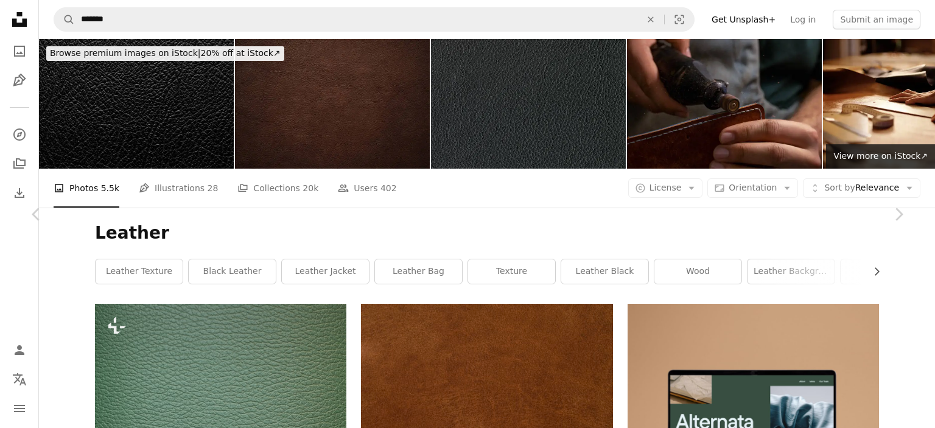  What do you see at coordinates (899, 214) in the screenshot?
I see `a: Next` at bounding box center [899, 214].